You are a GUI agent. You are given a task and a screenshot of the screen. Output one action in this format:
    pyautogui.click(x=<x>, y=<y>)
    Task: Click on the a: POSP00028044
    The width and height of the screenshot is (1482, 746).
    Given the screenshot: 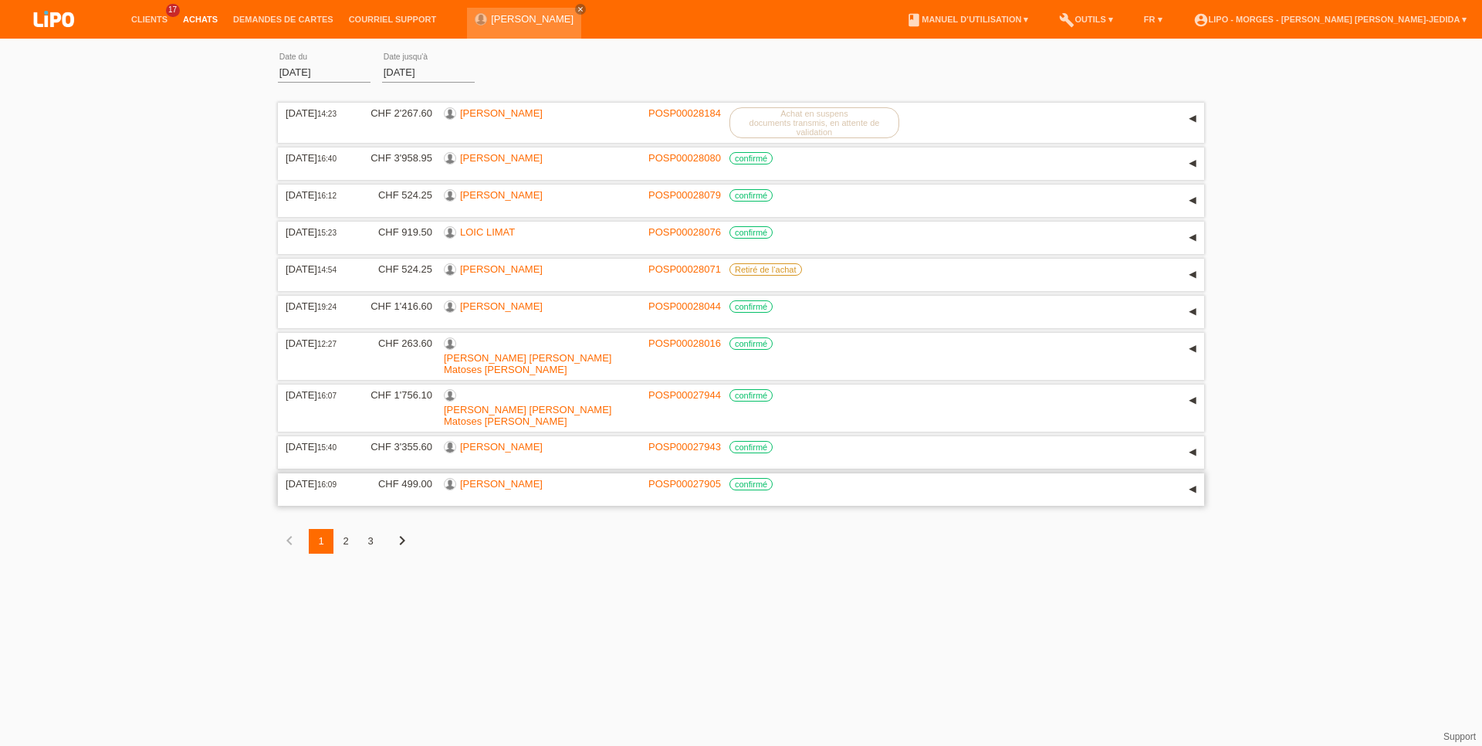 What is the action you would take?
    pyautogui.click(x=685, y=306)
    